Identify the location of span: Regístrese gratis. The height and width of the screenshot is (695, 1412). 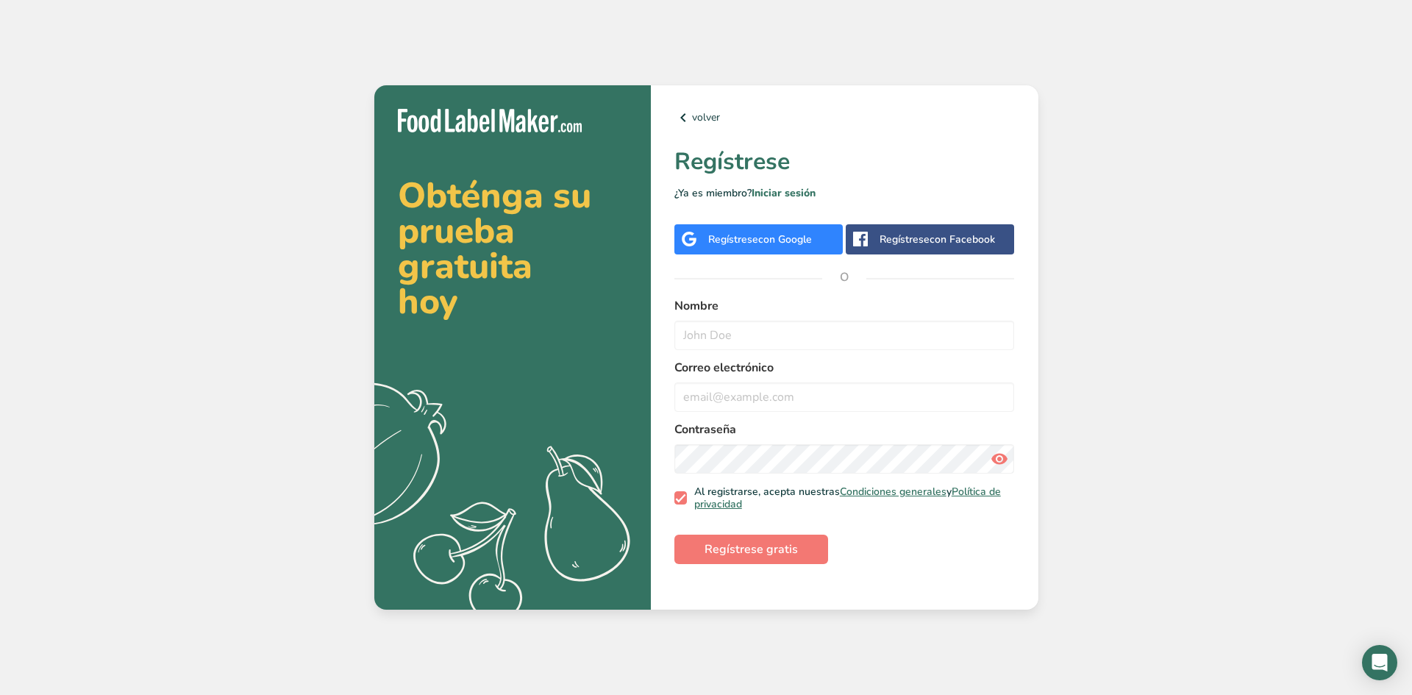
(751, 549).